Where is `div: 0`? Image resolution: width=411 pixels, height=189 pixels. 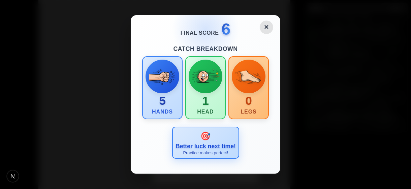 div: 0 is located at coordinates (248, 100).